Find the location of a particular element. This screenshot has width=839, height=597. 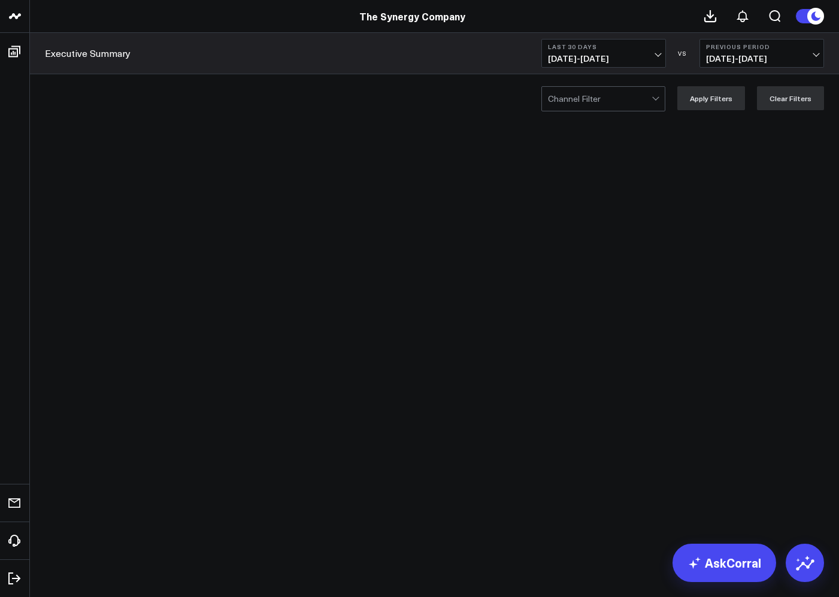

b: Last 30 Days is located at coordinates (603, 47).